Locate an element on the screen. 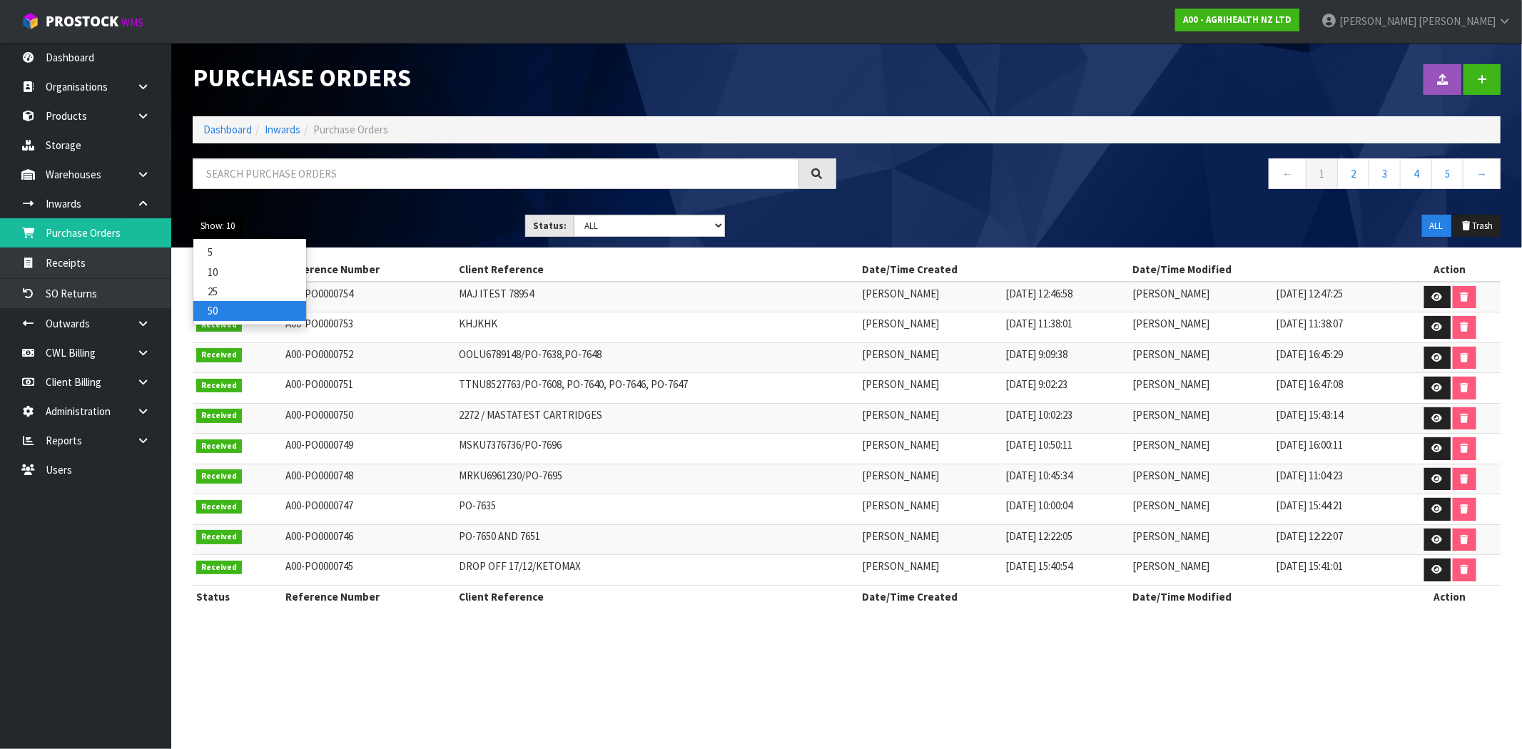 The image size is (1522, 749). td: A00-PO0000750 is located at coordinates (369, 418).